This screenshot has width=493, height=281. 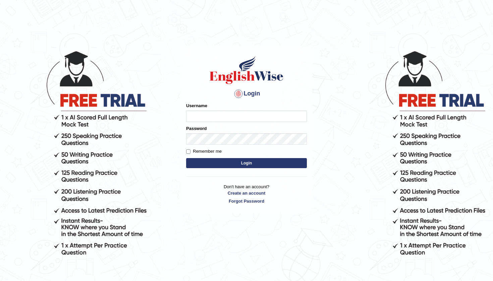 What do you see at coordinates (246, 194) in the screenshot?
I see `p: Don't have an account?` at bounding box center [246, 194].